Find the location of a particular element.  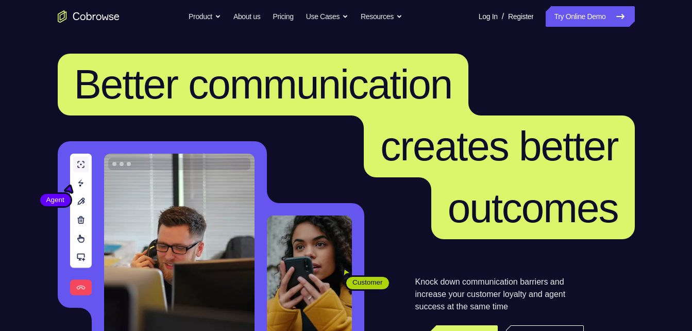

a: About us is located at coordinates (247, 16).